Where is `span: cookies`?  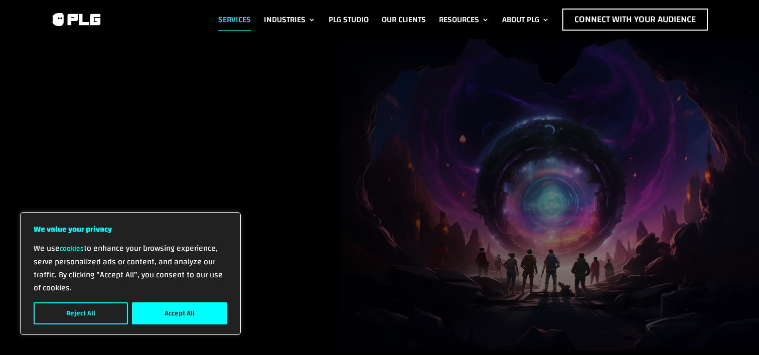 span: cookies is located at coordinates (72, 249).